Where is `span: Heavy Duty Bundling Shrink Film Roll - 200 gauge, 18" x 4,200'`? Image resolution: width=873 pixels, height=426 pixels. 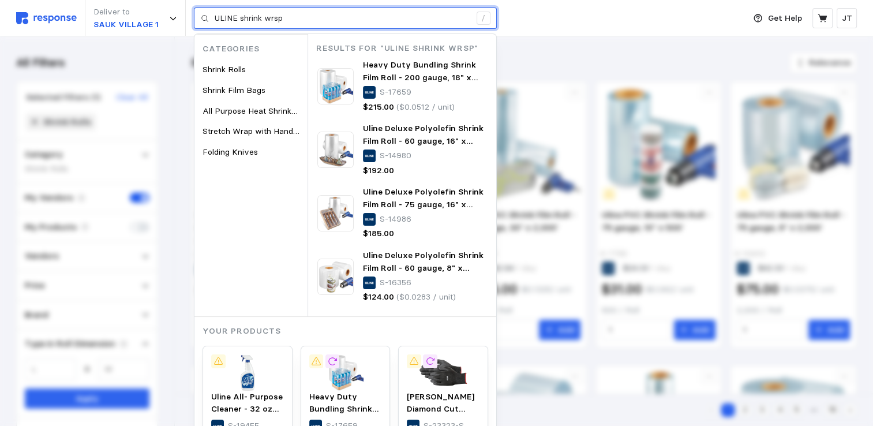 span: Heavy Duty Bundling Shrink Film Roll - 200 gauge, 18" x 4,200' is located at coordinates (420, 77).